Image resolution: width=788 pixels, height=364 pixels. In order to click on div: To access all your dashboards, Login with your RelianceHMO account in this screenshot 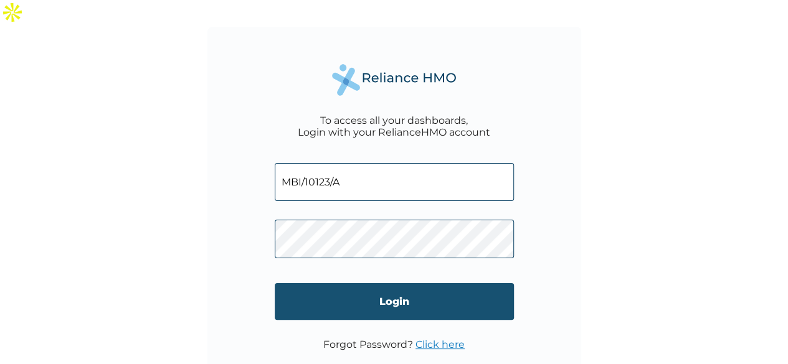, I will do `click(394, 126)`.